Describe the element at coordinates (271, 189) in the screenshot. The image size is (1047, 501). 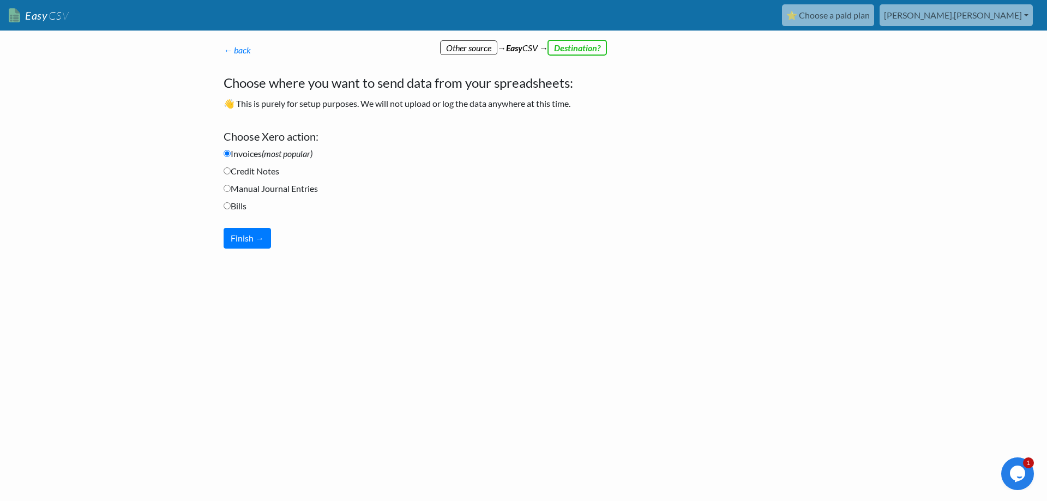
I see `label: Manual Journal Entries` at that location.